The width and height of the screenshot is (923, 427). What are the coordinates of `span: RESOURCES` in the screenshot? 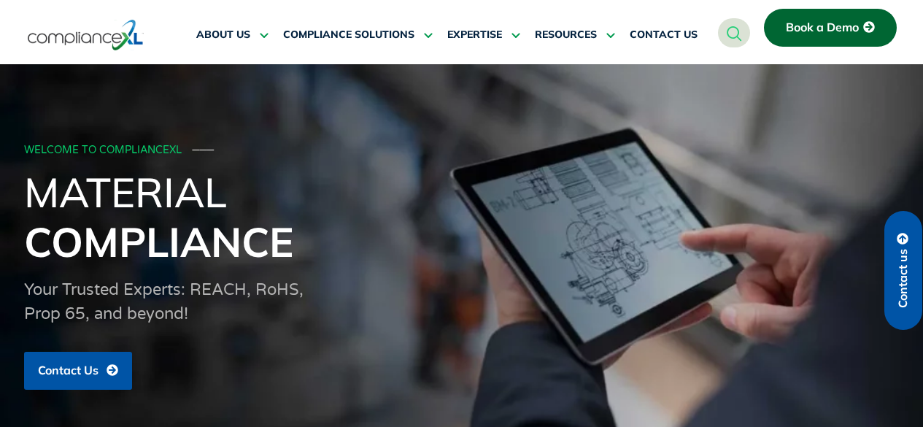 It's located at (566, 35).